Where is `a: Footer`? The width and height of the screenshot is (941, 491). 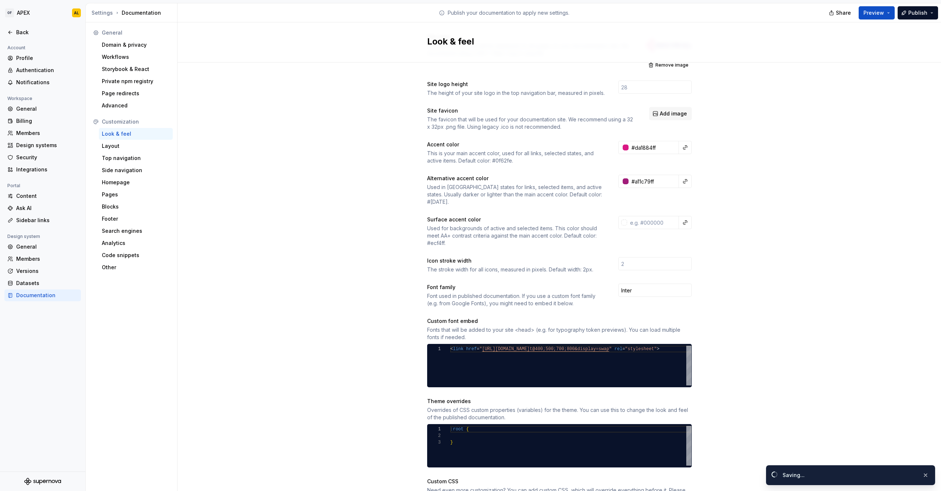
a: Footer is located at coordinates (136, 219).